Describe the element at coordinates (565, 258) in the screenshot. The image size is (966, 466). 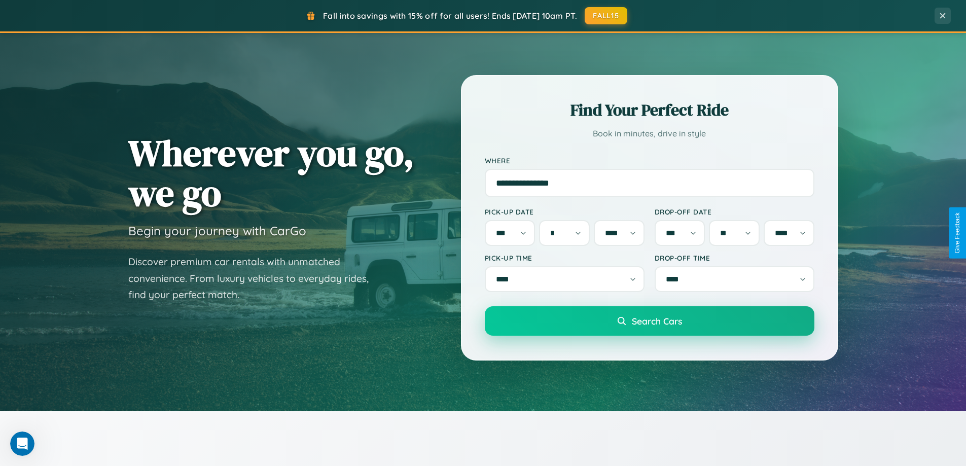
I see `label: Pick-up Time` at that location.